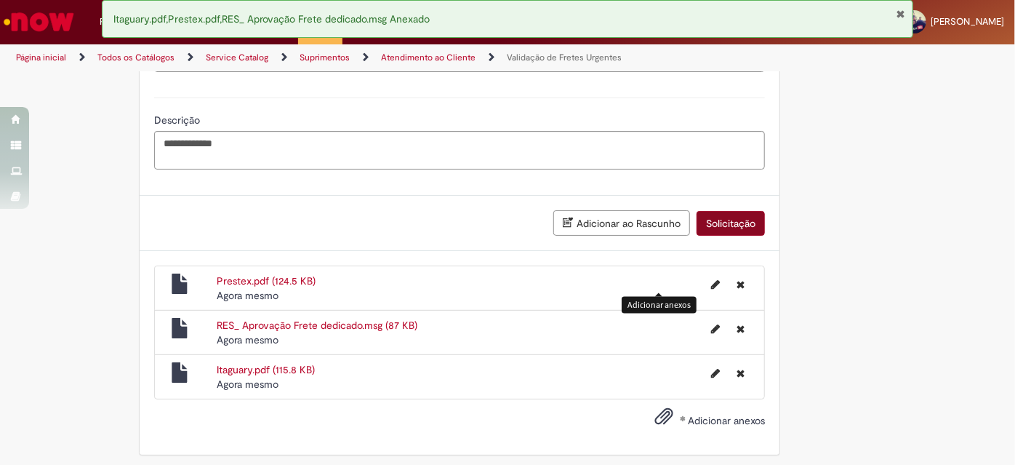 Image resolution: width=1015 pixels, height=465 pixels. What do you see at coordinates (740, 285) in the screenshot?
I see `button: Excluir Prestex.pdf` at bounding box center [740, 285].